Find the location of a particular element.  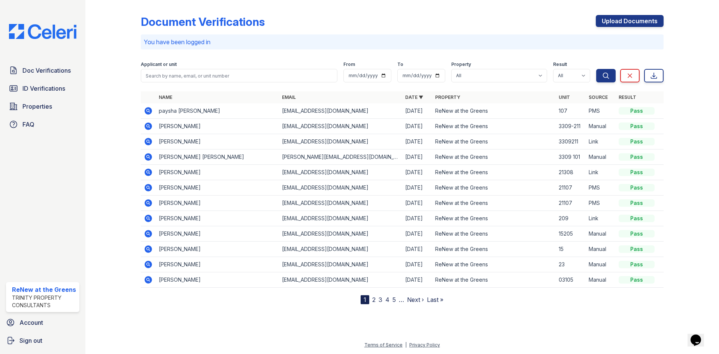

label: Property is located at coordinates (461, 64).